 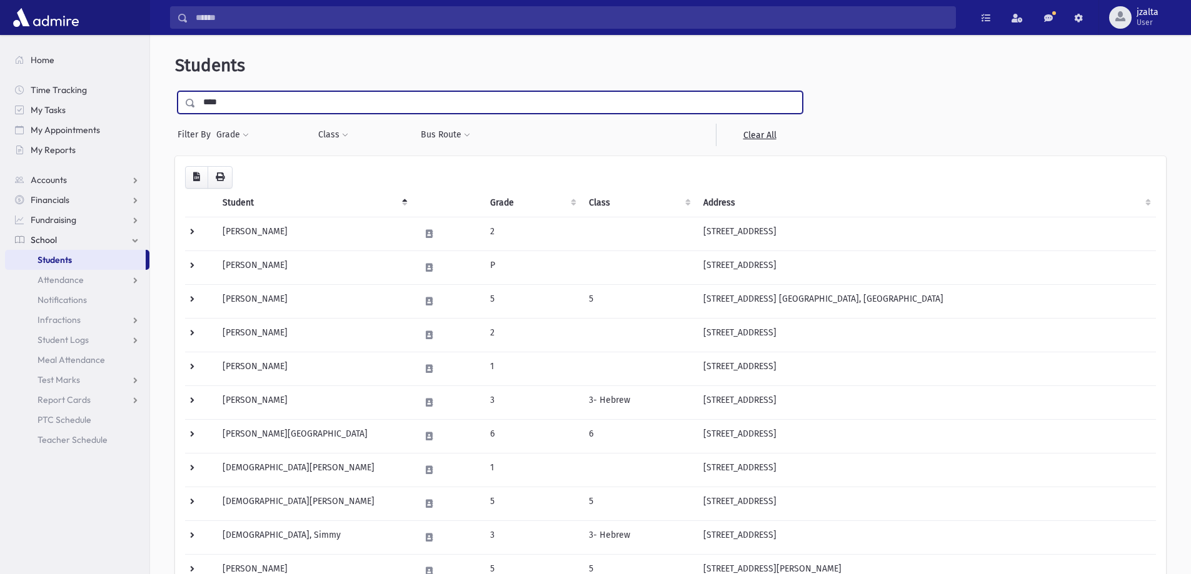 What do you see at coordinates (59, 90) in the screenshot?
I see `span: Time Tracking` at bounding box center [59, 90].